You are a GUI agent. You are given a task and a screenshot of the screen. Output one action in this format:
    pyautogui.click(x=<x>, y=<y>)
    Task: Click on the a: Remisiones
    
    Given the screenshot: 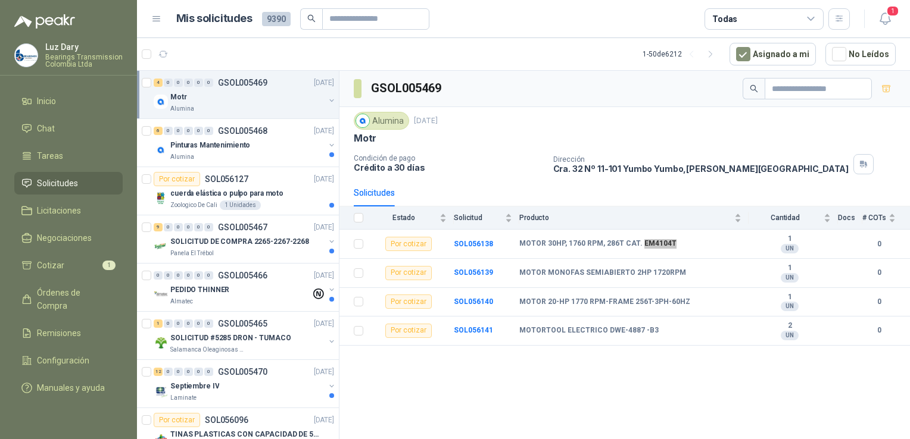 What is the action you would take?
    pyautogui.click(x=68, y=333)
    